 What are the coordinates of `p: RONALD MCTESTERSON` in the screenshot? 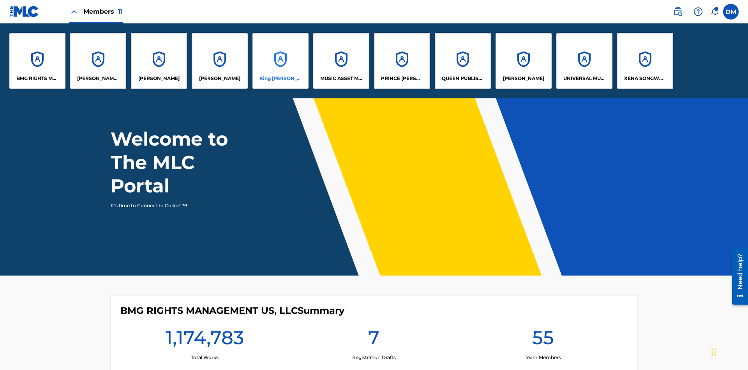 It's located at (524, 78).